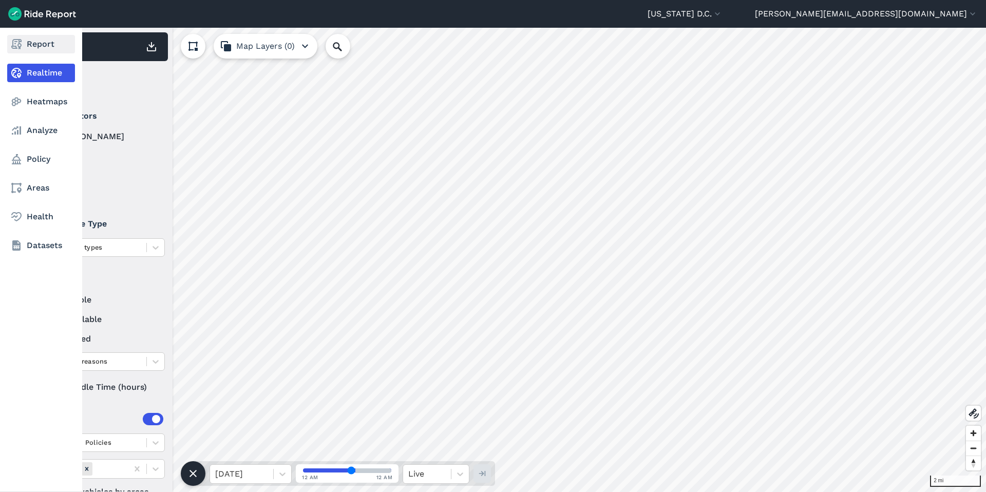  I want to click on label: unavailable, so click(103, 319).